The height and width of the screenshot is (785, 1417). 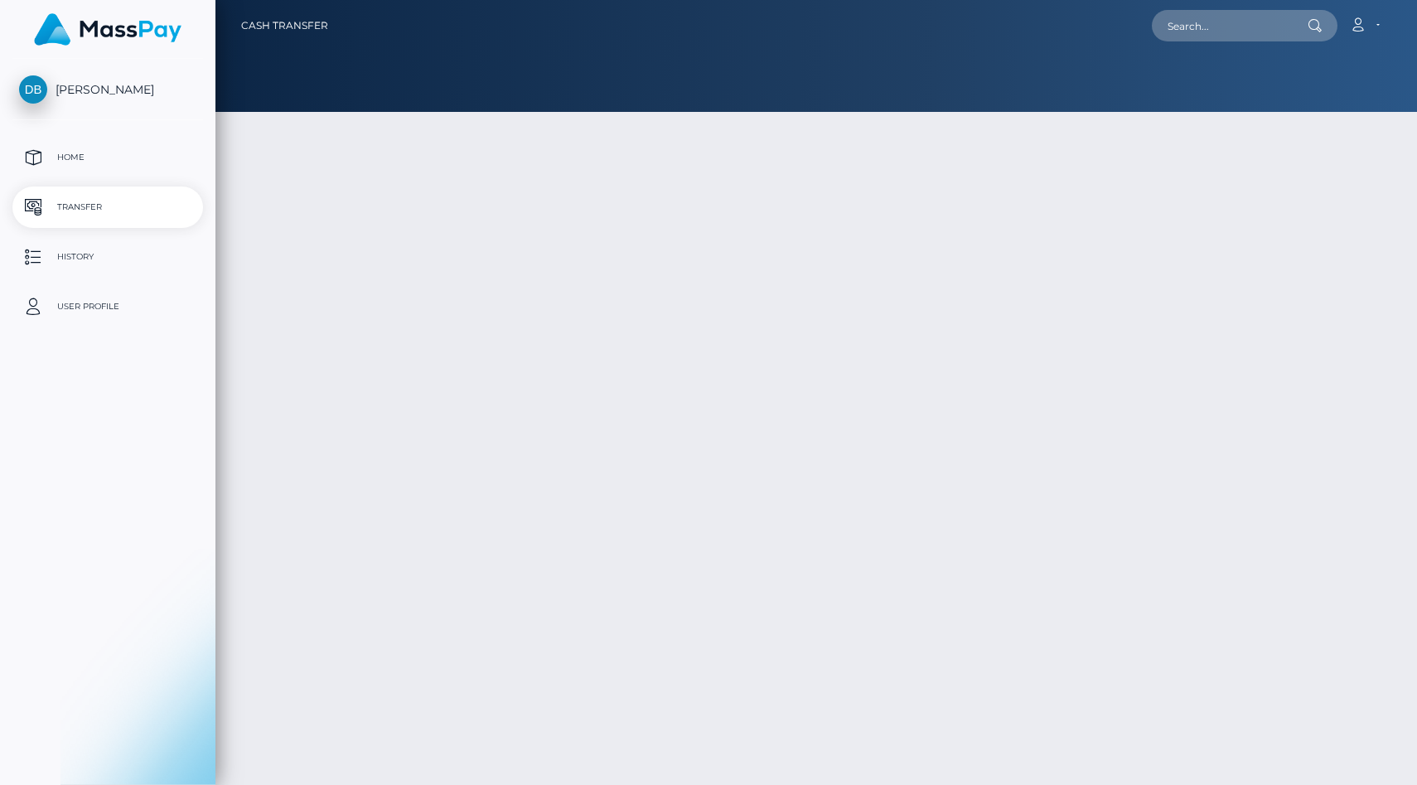 I want to click on a: User Profile, so click(x=108, y=307).